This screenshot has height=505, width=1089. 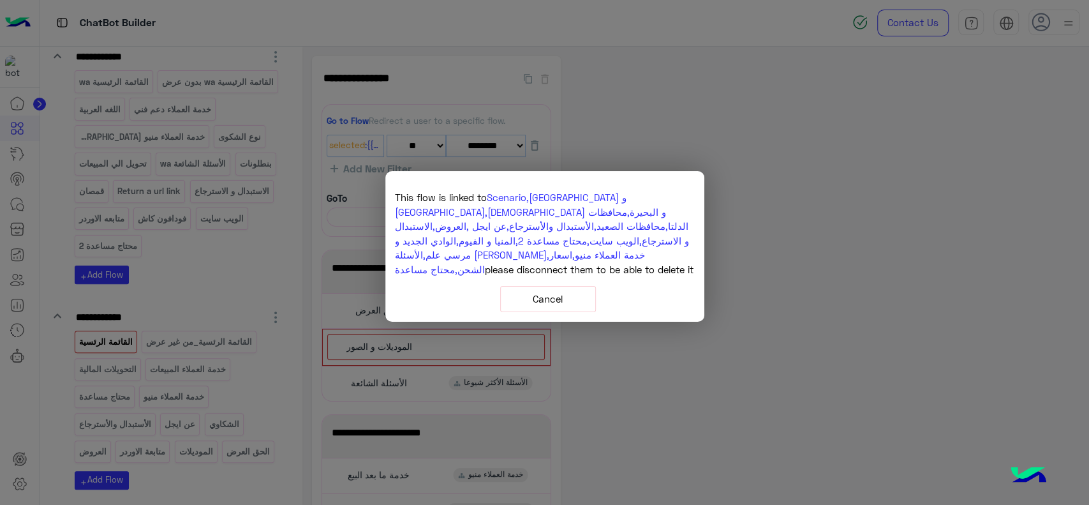 I want to click on span: العروض,, so click(x=449, y=226).